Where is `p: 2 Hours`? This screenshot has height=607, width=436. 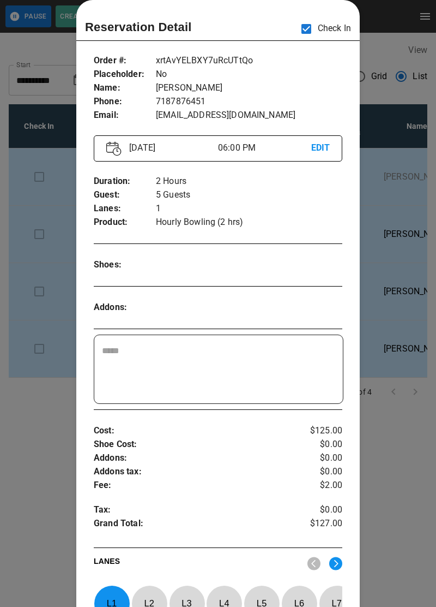
p: 2 Hours is located at coordinates (249, 181).